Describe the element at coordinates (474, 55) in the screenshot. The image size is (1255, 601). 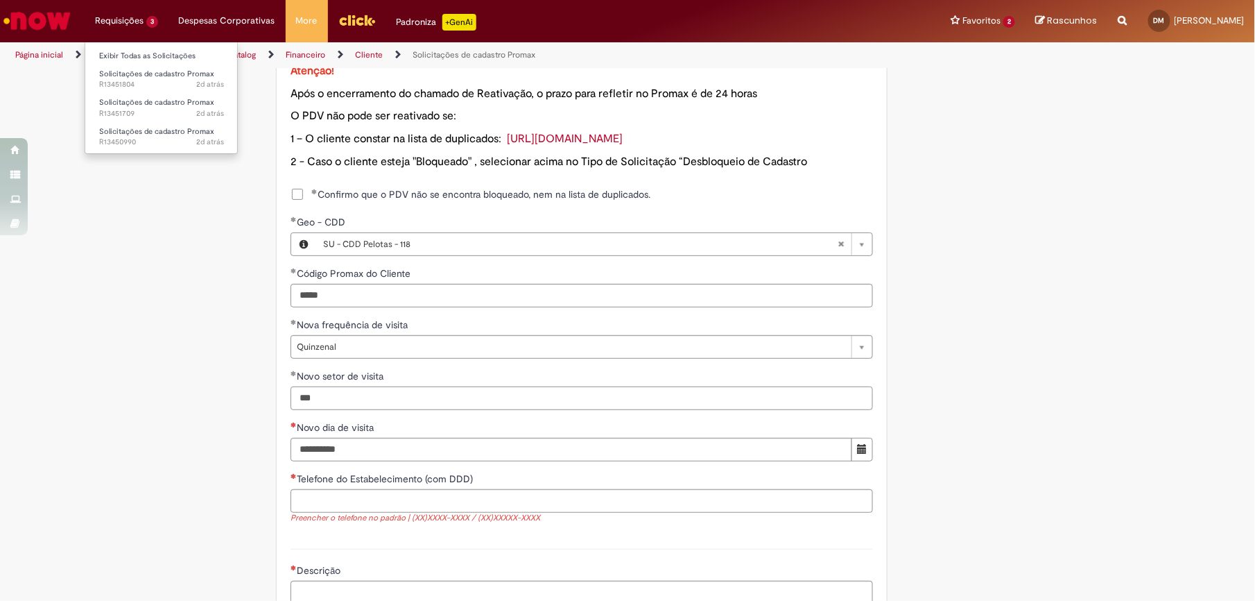
I see `a: Solicitações de cadastro Promax` at that location.